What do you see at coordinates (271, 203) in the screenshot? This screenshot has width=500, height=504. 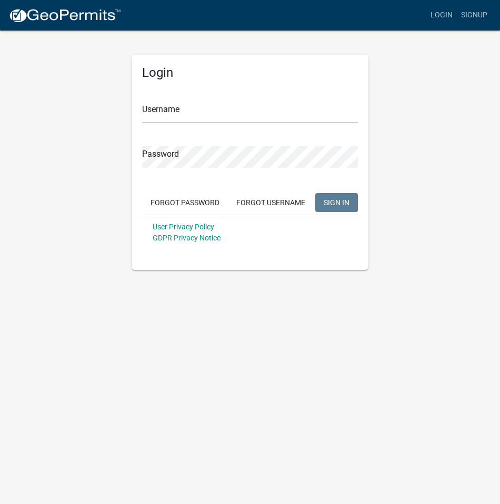 I see `button: Forgot Username` at bounding box center [271, 203].